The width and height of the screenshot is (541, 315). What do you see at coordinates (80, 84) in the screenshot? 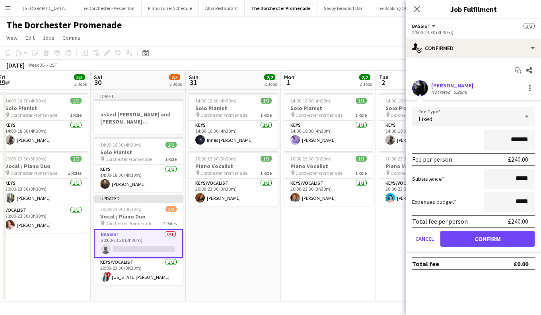
I see `div: 2 Jobs` at bounding box center [80, 84].